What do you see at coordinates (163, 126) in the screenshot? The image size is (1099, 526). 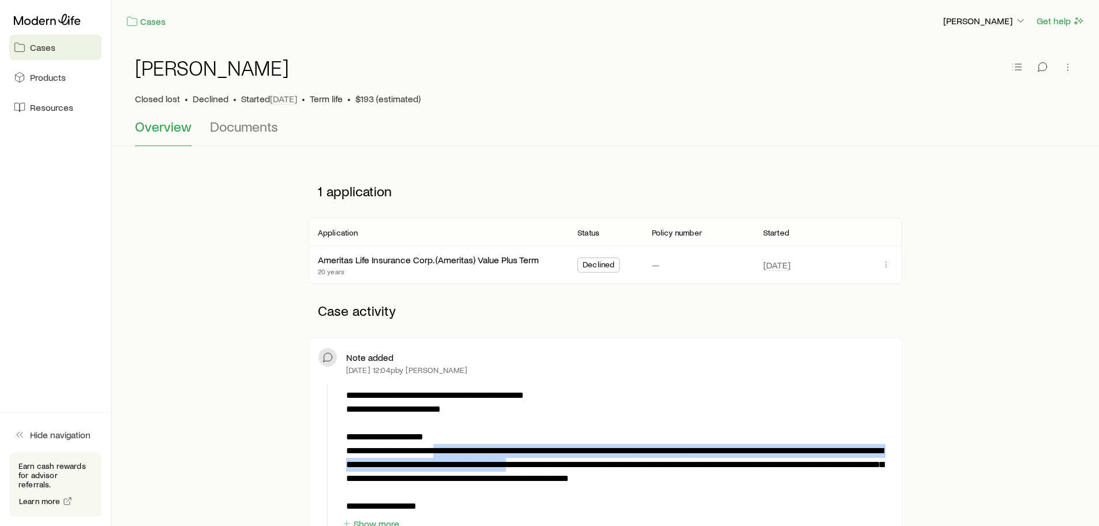 I see `span: Overview` at bounding box center [163, 126].